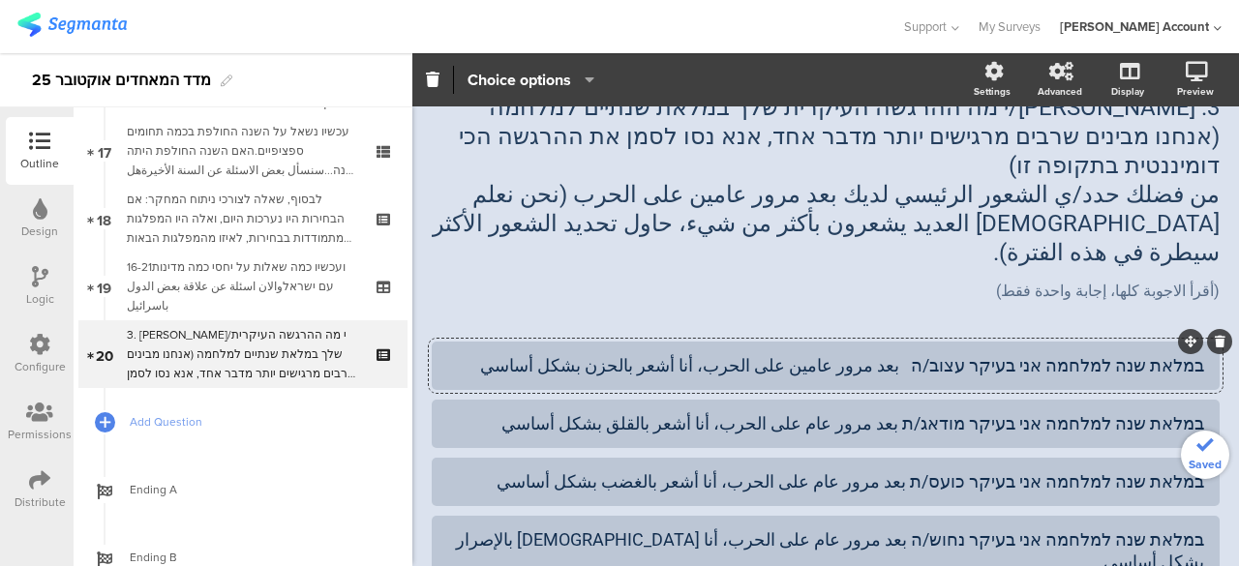 This screenshot has width=1239, height=566. What do you see at coordinates (825, 423) in the screenshot?
I see `div: במלאת שנה למלחמה אני בעיקר מודאג/ת بعد مرور عام على الحرب، أنا أشعر بالقلق بشكل أساسي` at bounding box center [825, 423].